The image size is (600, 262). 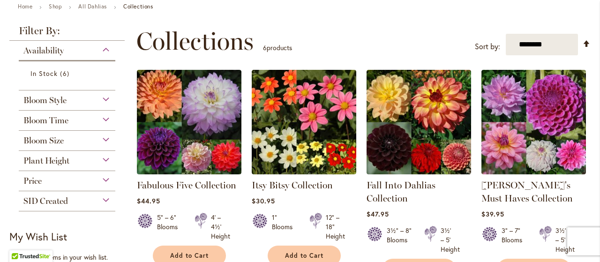 What do you see at coordinates (533, 171) in the screenshot?
I see `a: Heather's Must Haves Collection` at bounding box center [533, 171].